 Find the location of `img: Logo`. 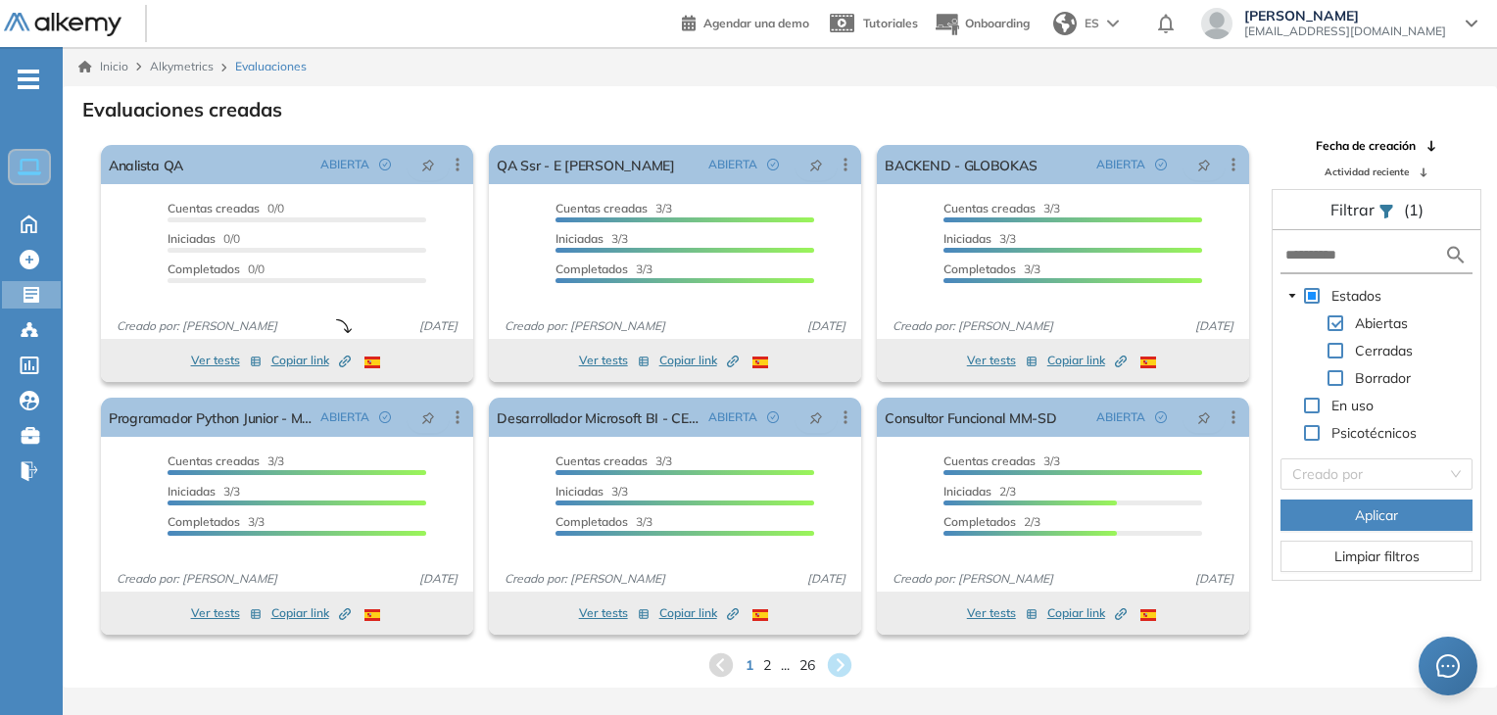

img: Logo is located at coordinates (63, 24).